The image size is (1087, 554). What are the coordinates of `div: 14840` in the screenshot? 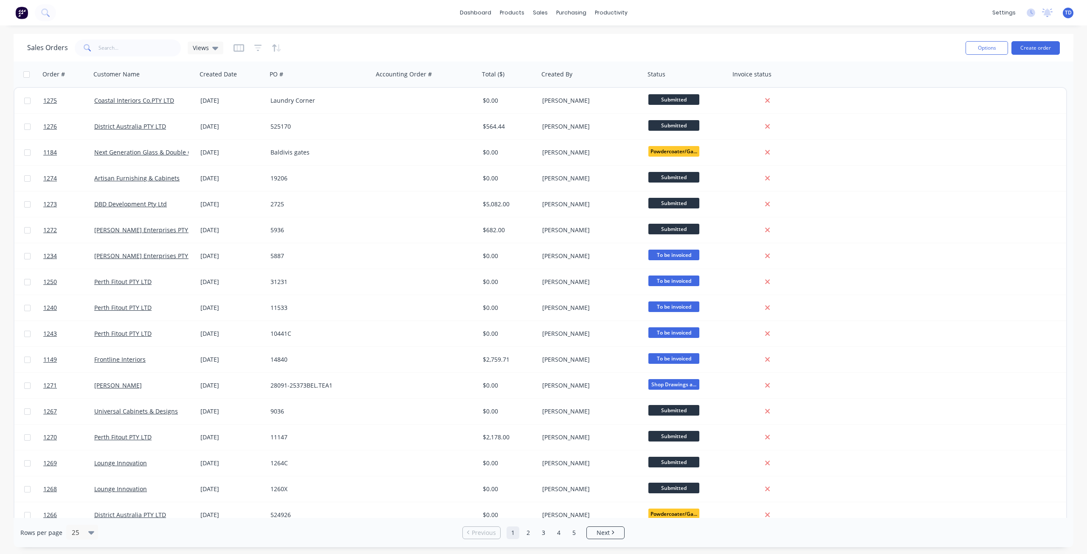 It's located at (318, 360).